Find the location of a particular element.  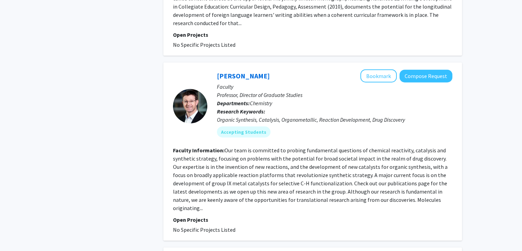

p: Faculty is located at coordinates (335, 86).